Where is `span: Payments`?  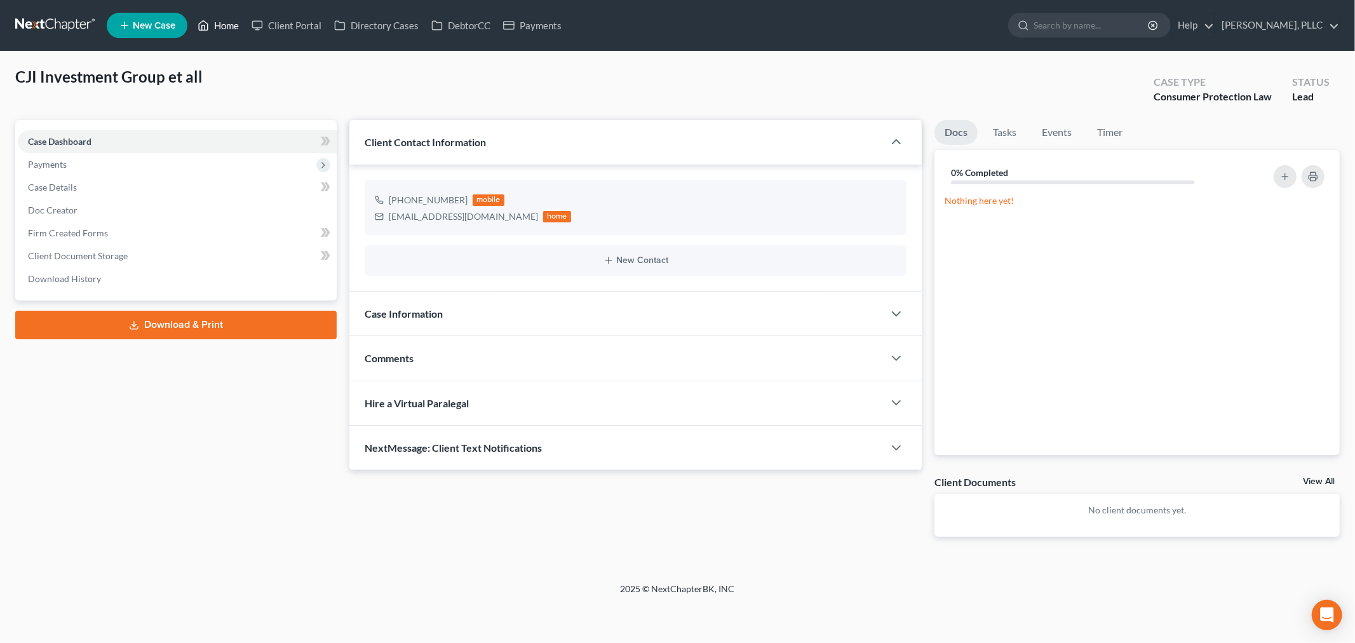 span: Payments is located at coordinates (47, 164).